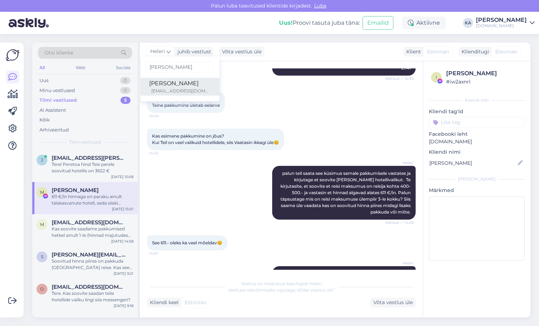  Describe the element at coordinates (484, 82) in the screenshot. I see `div: # iw2axnrl` at that location.